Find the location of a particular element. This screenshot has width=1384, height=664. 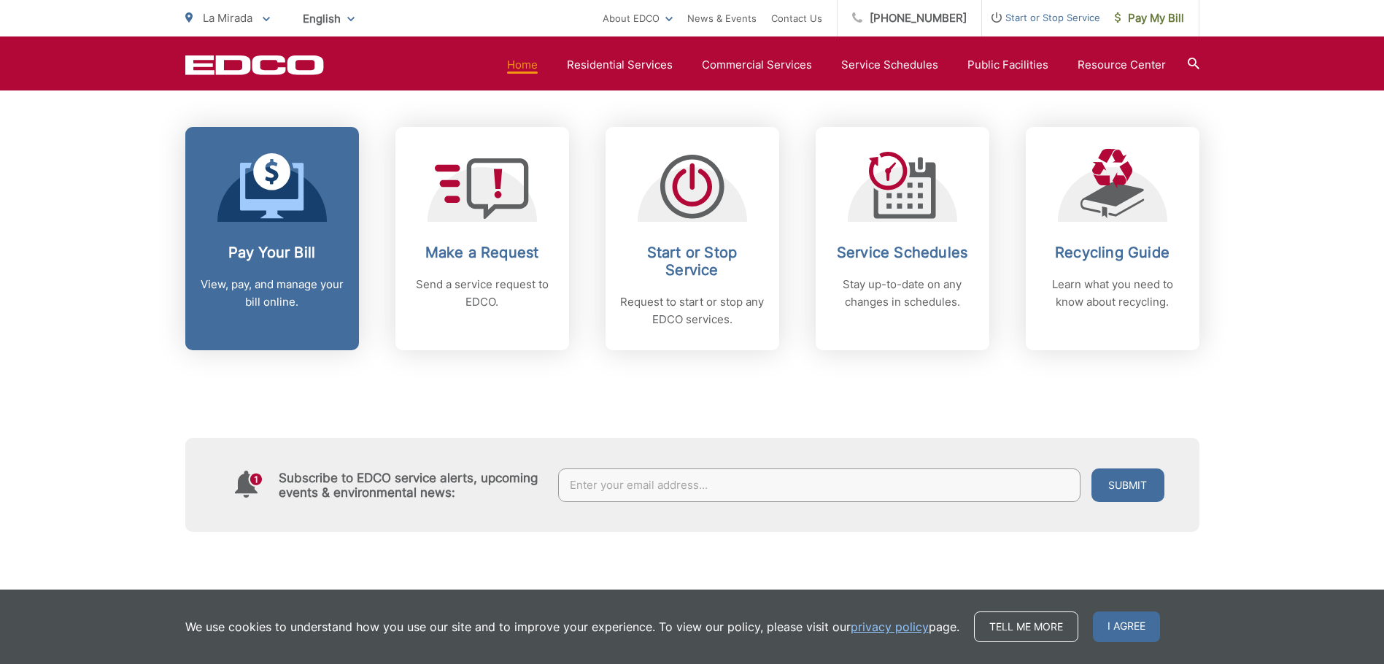

span: I agree is located at coordinates (1126, 627).